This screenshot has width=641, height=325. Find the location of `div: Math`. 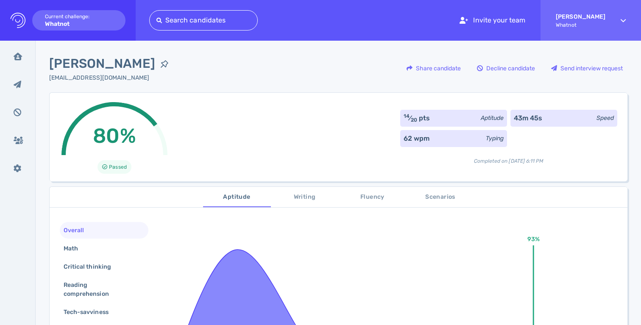

div: Math is located at coordinates (75, 248).